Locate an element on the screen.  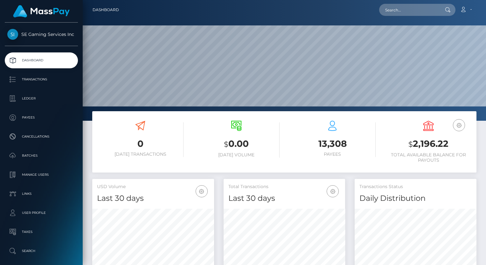
a: Cancellations is located at coordinates (41, 137).